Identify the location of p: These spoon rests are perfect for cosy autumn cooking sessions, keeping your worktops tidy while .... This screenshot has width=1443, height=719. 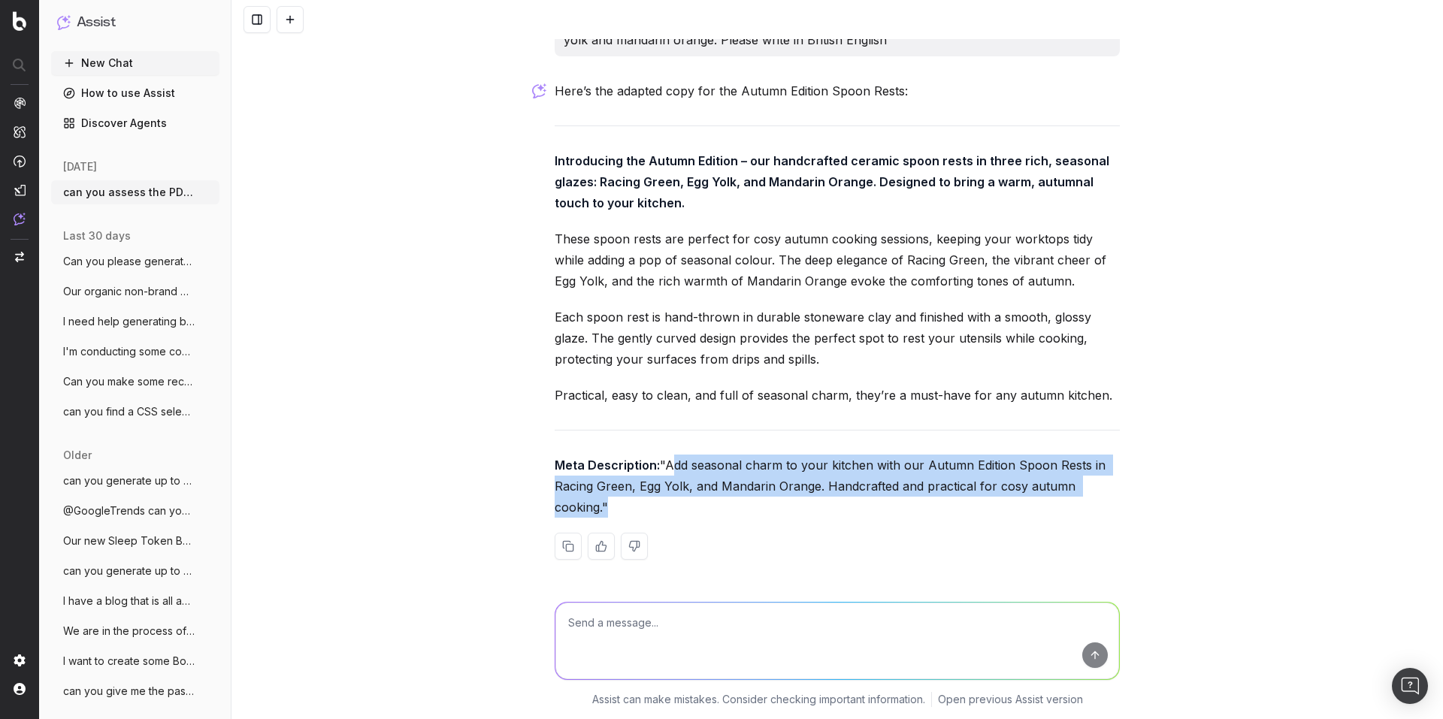
(837, 260).